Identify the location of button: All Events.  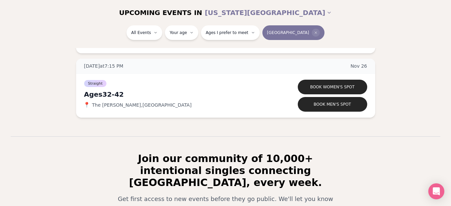
(144, 33).